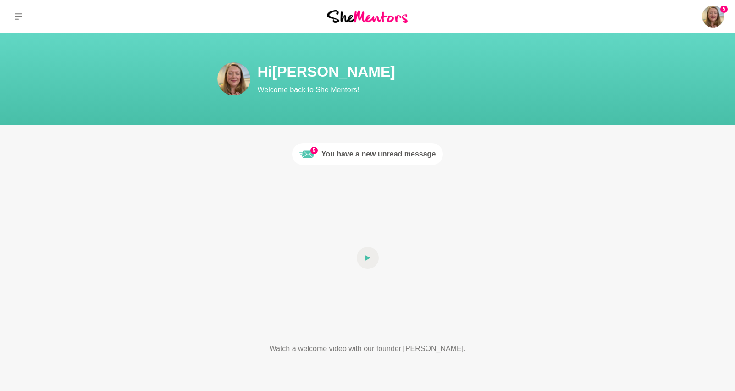 Image resolution: width=735 pixels, height=391 pixels. I want to click on p: Welcome back to She Mentors!, so click(423, 90).